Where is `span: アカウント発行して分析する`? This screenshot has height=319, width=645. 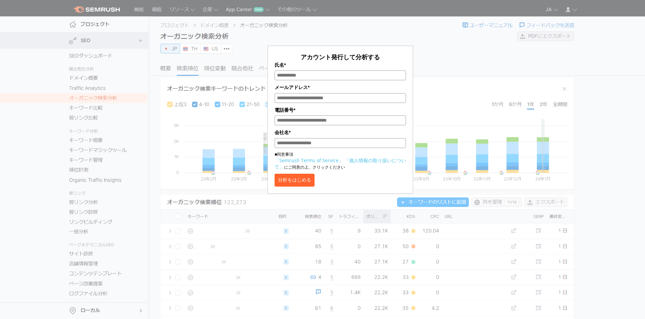
span: アカウント発行して分析する is located at coordinates (340, 57).